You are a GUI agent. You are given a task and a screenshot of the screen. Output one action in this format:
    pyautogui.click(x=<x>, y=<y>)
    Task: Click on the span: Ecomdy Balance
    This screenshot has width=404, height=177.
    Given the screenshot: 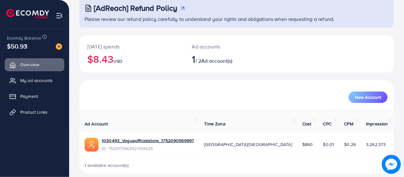 What is the action you would take?
    pyautogui.click(x=24, y=38)
    